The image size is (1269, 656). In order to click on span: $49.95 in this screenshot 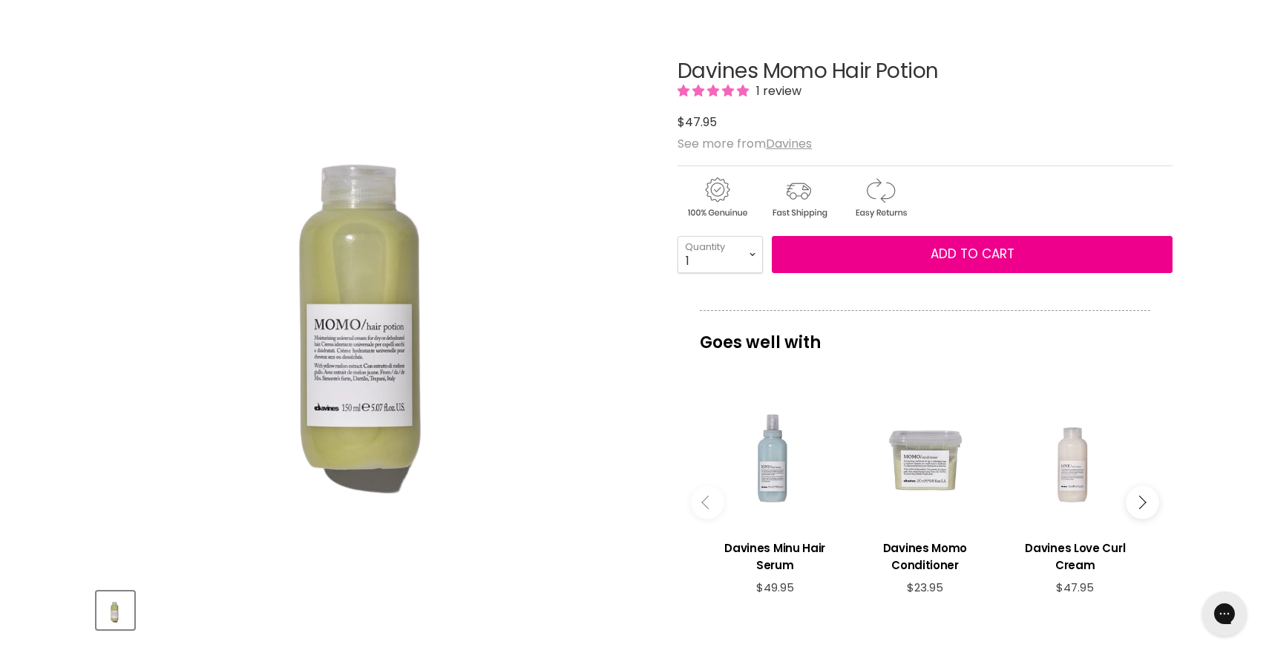, I will do `click(775, 587)`.